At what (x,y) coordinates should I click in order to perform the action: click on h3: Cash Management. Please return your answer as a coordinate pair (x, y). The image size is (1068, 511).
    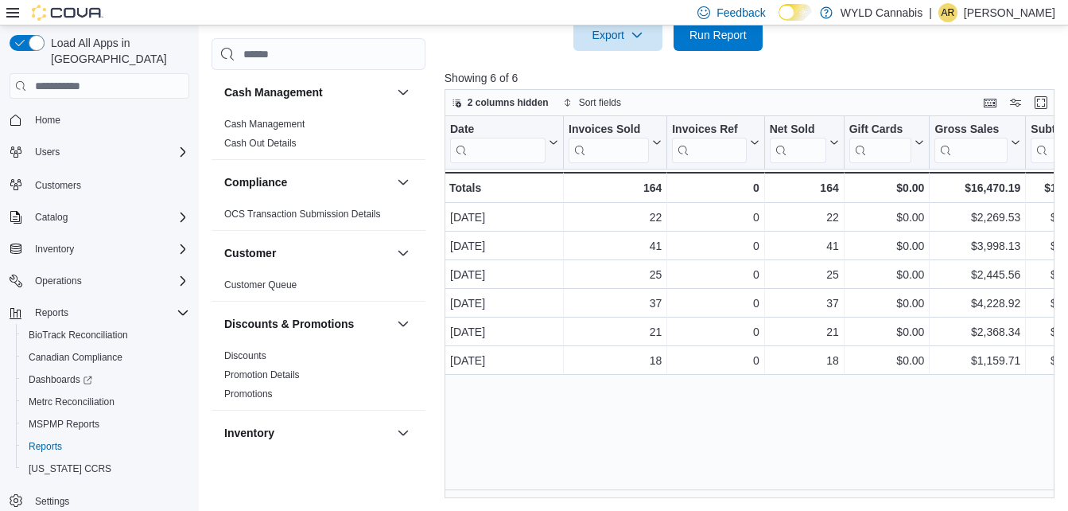
    Looking at the image, I should click on (274, 92).